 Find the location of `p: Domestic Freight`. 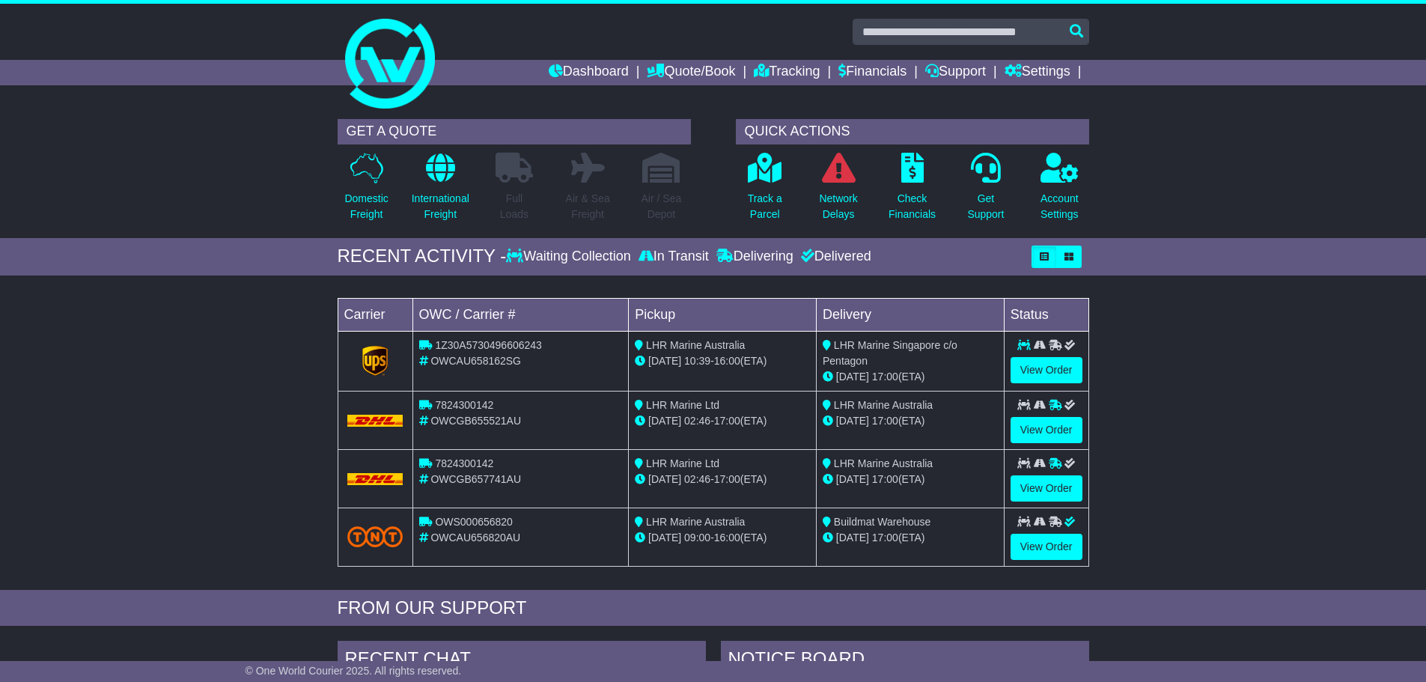

p: Domestic Freight is located at coordinates (366, 207).